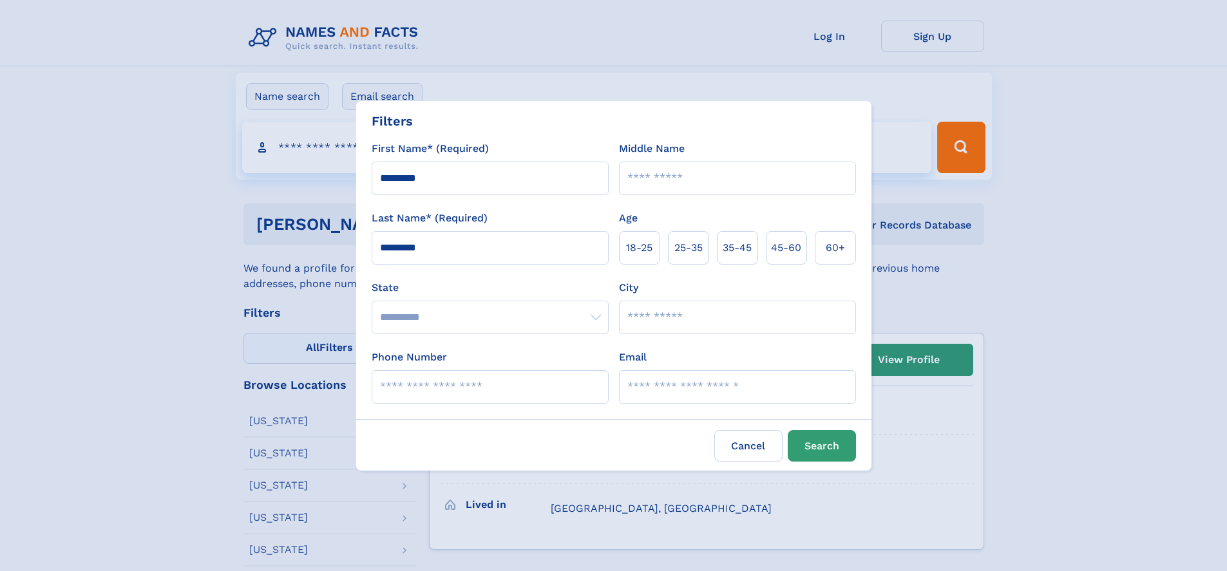 This screenshot has width=1227, height=571. Describe the element at coordinates (786, 248) in the screenshot. I see `span: 45‑60` at that location.